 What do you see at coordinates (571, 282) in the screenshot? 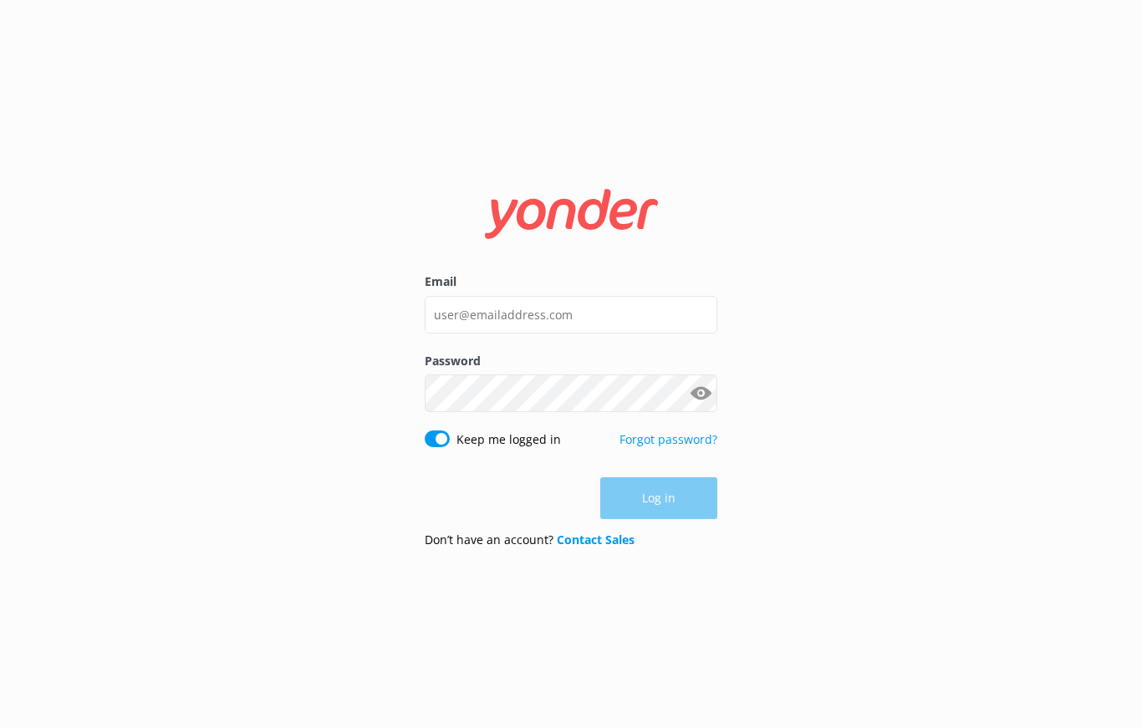
I see `label: Email` at bounding box center [571, 282].